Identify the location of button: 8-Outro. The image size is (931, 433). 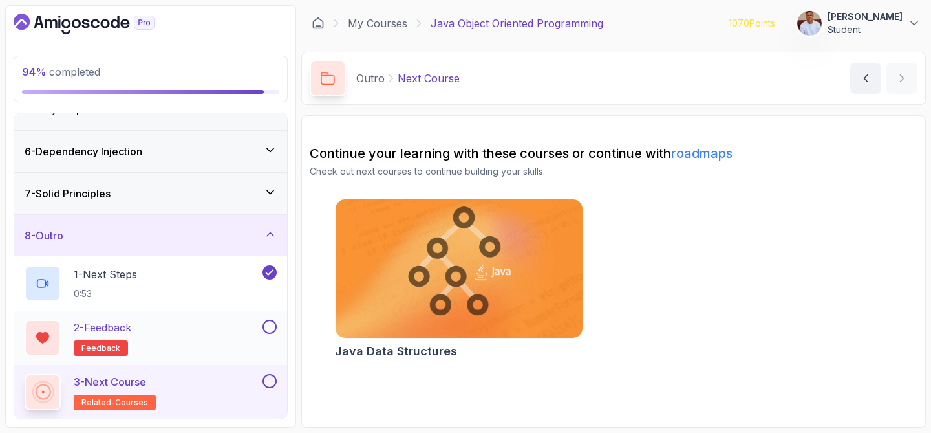
(151, 235).